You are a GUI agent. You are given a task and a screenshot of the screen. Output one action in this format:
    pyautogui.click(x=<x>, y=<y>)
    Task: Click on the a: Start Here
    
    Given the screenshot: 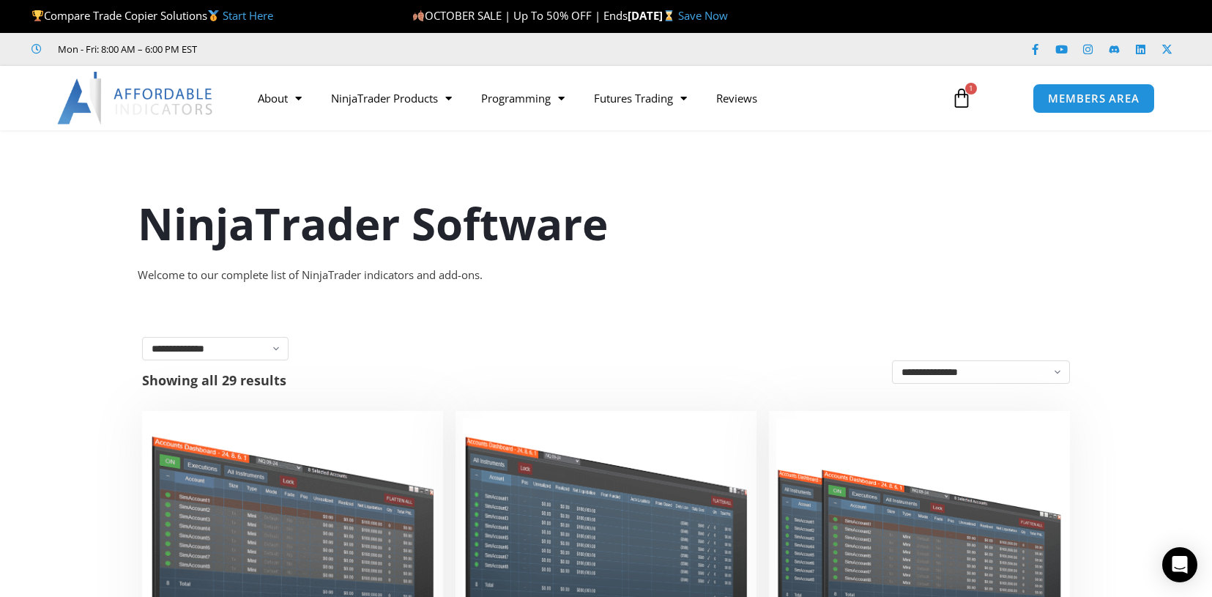 What is the action you would take?
    pyautogui.click(x=248, y=15)
    